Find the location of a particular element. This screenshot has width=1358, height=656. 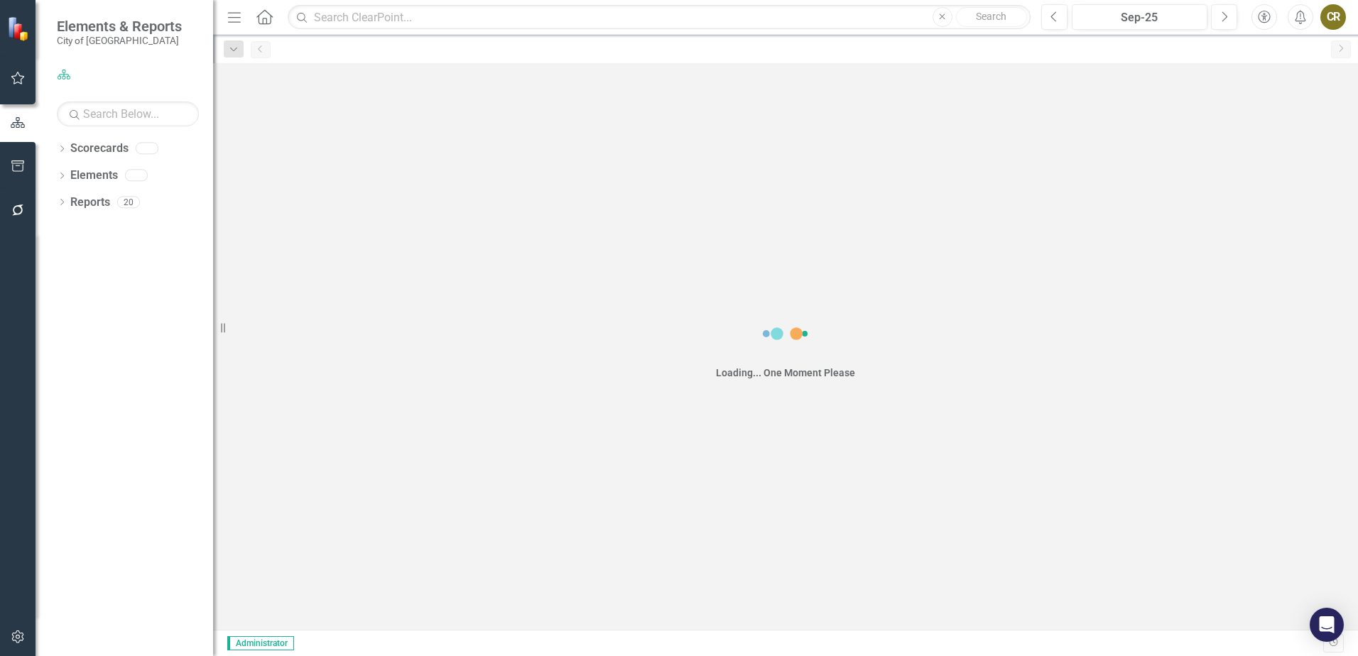

span: Elements & Reports is located at coordinates (119, 26).